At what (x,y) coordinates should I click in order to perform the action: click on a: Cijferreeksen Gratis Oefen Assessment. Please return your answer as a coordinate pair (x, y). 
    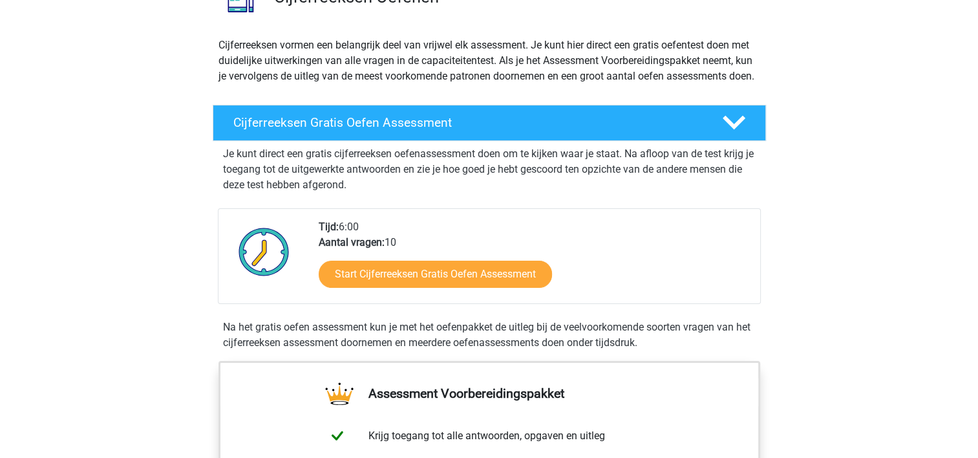
    Looking at the image, I should click on (489, 123).